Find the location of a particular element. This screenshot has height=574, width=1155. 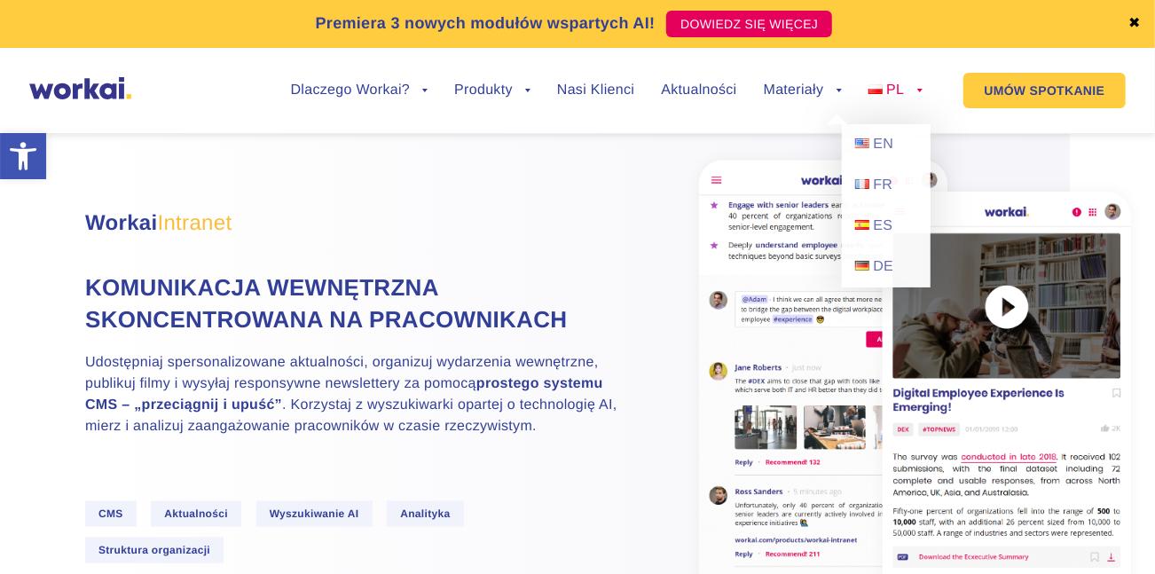

a: Produkty is located at coordinates (492, 90).